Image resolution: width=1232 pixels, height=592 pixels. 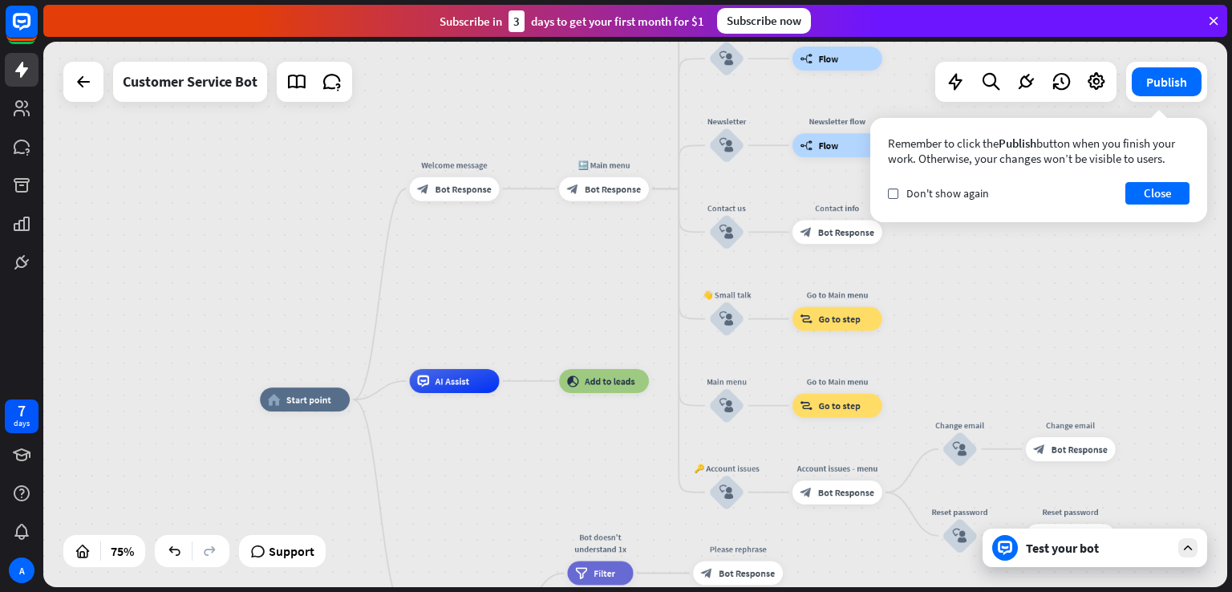 What do you see at coordinates (572, 21) in the screenshot?
I see `div: Subscribe in days to get your first month for $1` at bounding box center [572, 21].